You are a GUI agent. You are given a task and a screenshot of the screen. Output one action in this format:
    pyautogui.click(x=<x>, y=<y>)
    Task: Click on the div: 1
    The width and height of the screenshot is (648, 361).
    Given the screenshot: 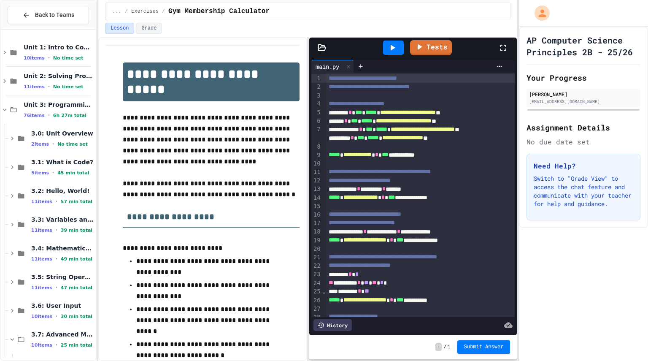 What is the action you would take?
    pyautogui.click(x=316, y=78)
    